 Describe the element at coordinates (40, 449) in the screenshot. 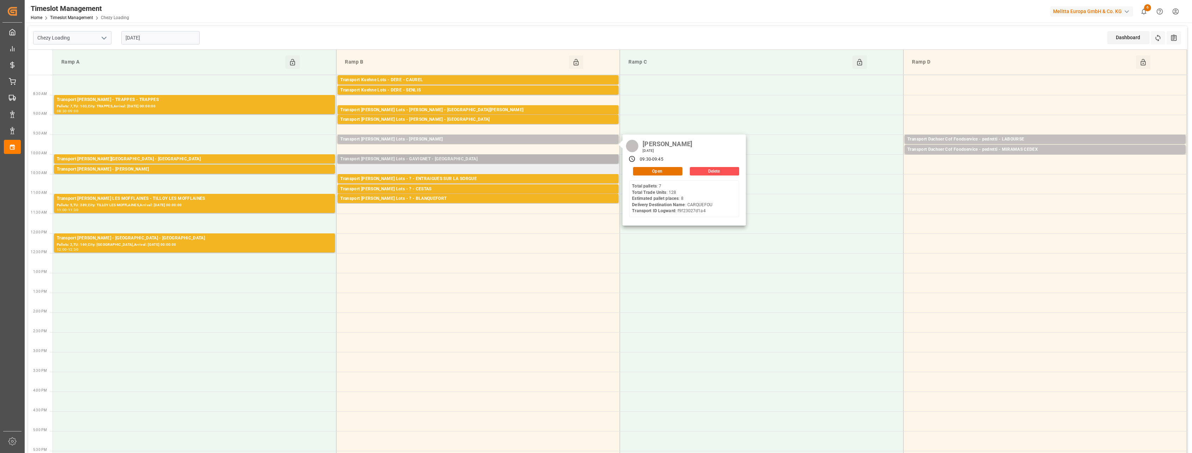

I see `span: 5:30 PM` at that location.